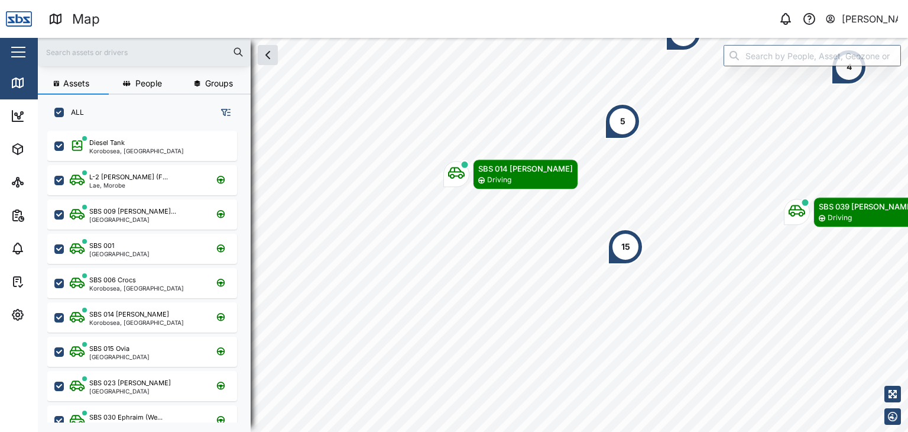  What do you see at coordinates (126, 417) in the screenshot?
I see `div: SBS 030 Ephraim (We...` at bounding box center [126, 417].